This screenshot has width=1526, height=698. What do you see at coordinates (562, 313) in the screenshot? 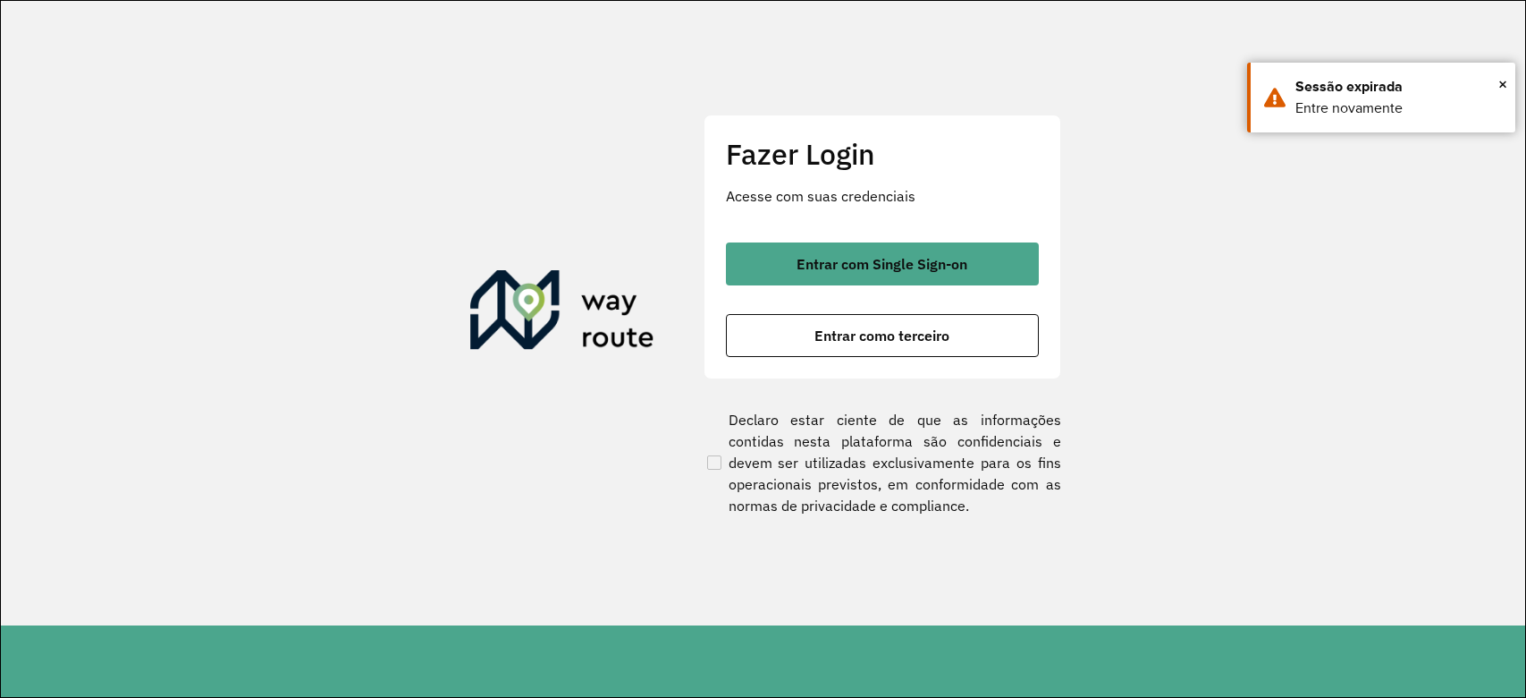
I see `img: Roteirizador AmbevTech` at bounding box center [562, 313].